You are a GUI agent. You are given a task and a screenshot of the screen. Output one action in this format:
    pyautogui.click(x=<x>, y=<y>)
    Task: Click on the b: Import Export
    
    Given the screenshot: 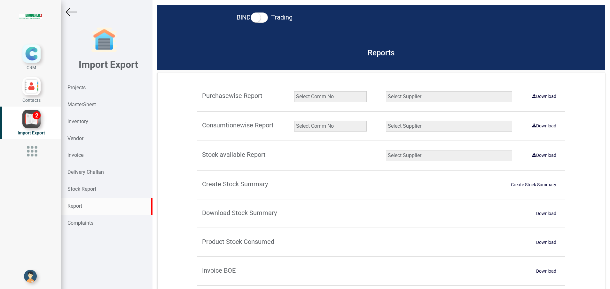 What is the action you would take?
    pyautogui.click(x=108, y=64)
    